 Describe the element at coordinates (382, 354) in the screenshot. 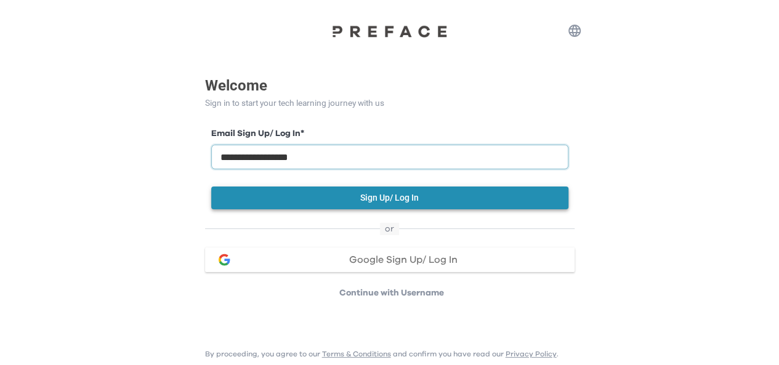

I see `p: By proceeding, you agree to our and confirm you have read our .` at that location.